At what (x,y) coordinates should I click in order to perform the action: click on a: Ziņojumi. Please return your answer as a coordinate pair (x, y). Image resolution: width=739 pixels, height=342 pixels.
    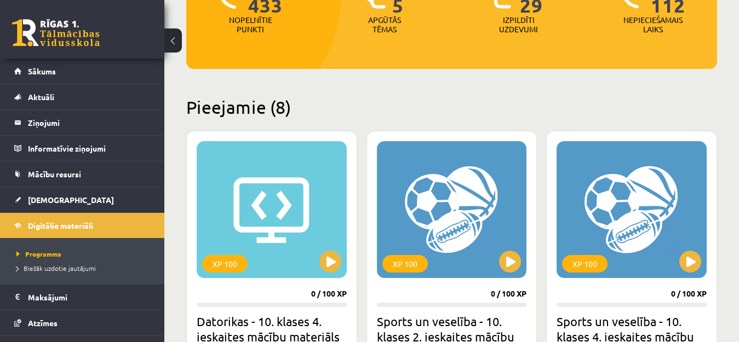
    Looking at the image, I should click on (82, 123).